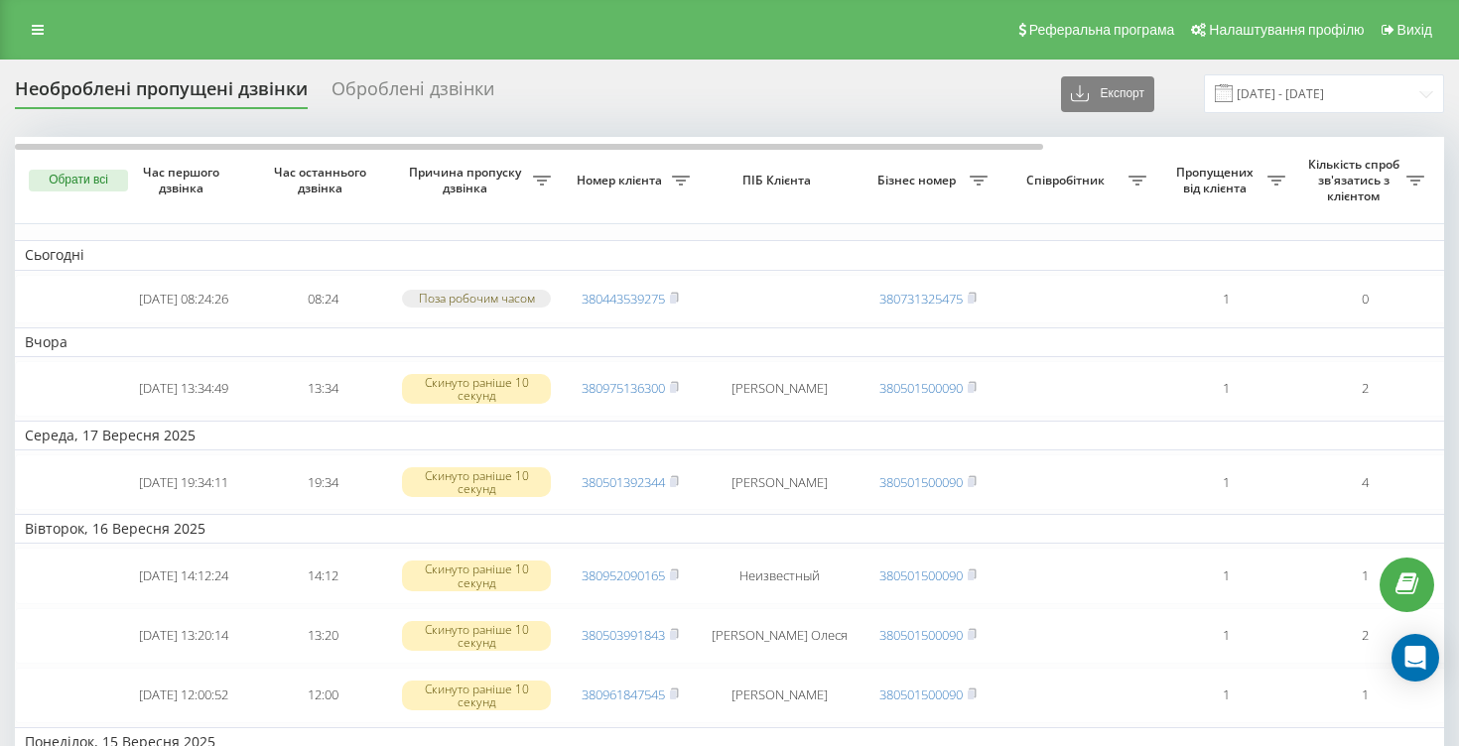 Image resolution: width=1459 pixels, height=746 pixels. I want to click on span: Час останнього дзвінка, so click(323, 180).